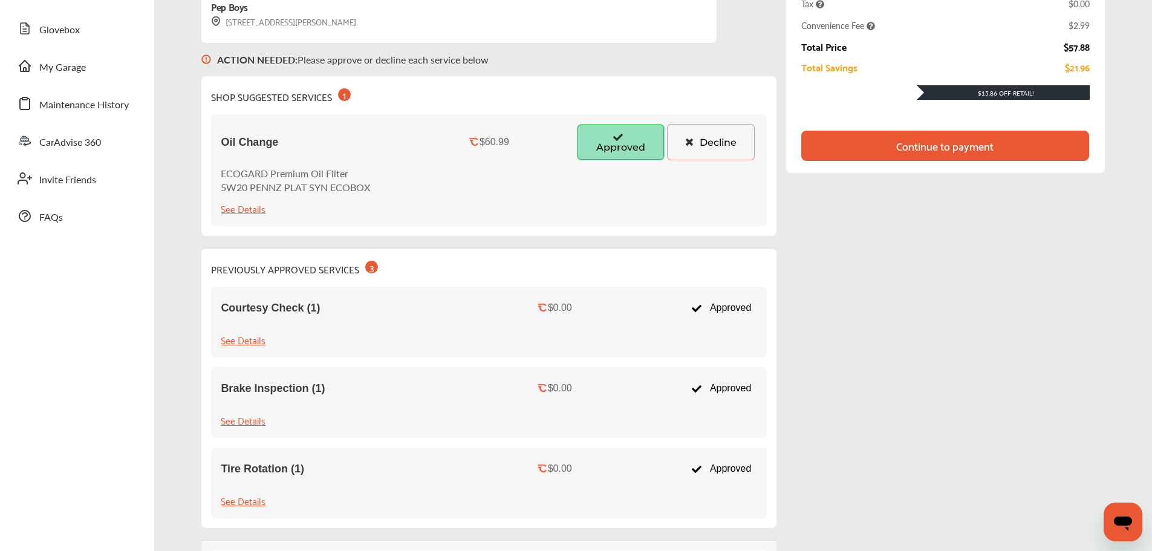 The width and height of the screenshot is (1152, 551). Describe the element at coordinates (76, 103) in the screenshot. I see `a: Maintenance History` at that location.